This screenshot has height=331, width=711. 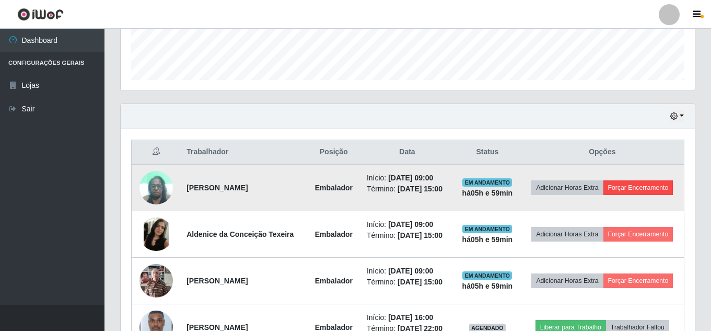 What do you see at coordinates (407, 152) in the screenshot?
I see `th: Data` at bounding box center [407, 152].